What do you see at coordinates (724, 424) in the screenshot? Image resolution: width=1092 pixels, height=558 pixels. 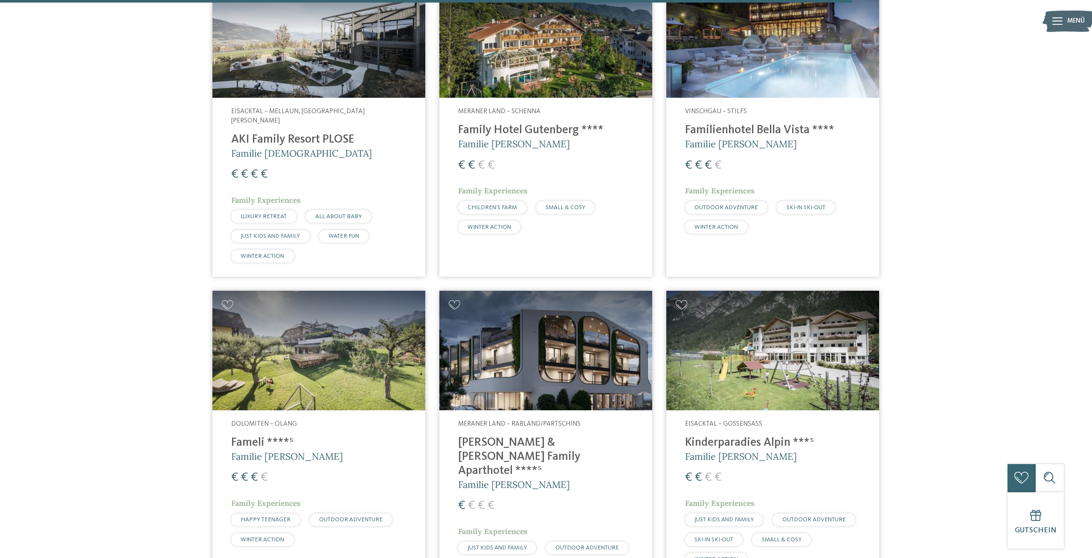 I see `span: Eisacktal – Gossensass` at bounding box center [724, 424].